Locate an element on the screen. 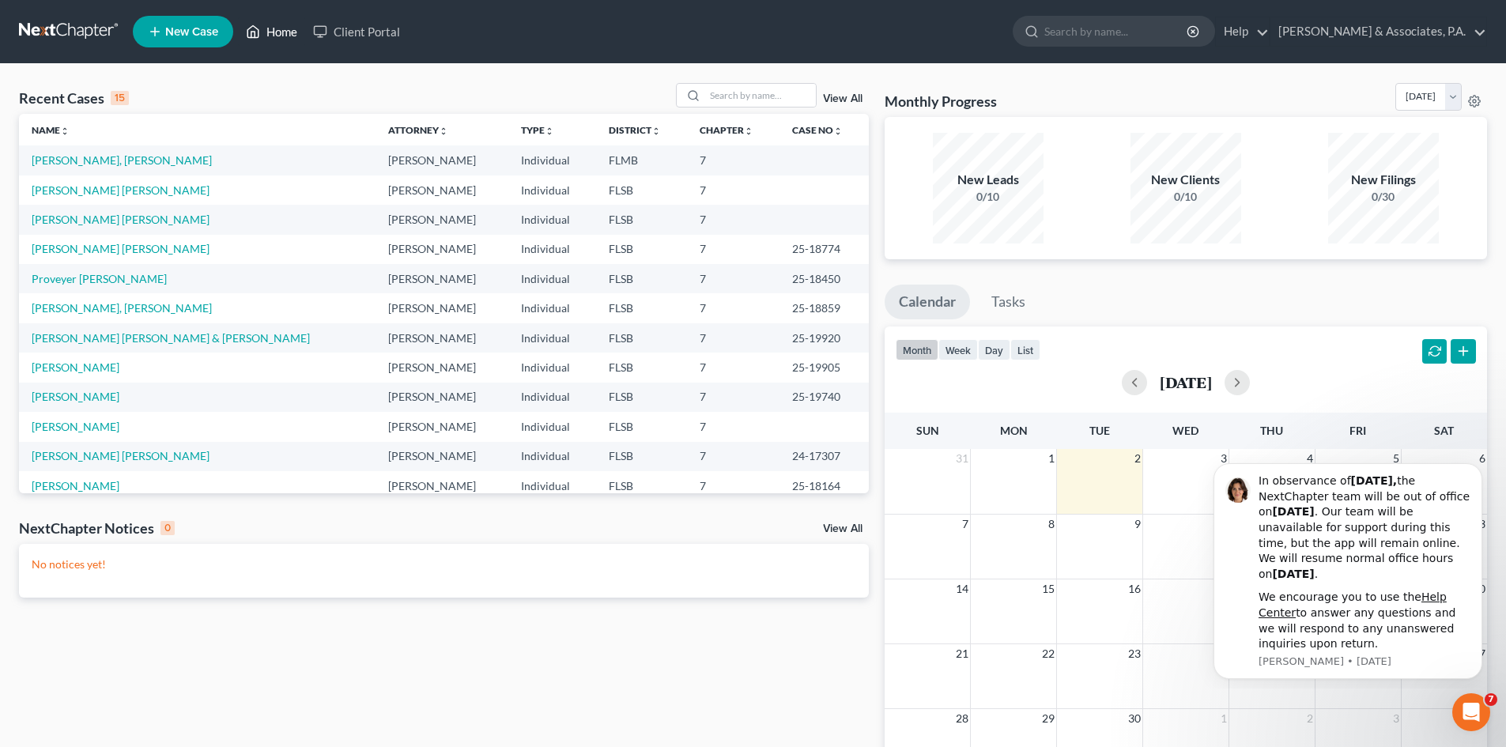 The image size is (1506, 747). span: Wed is located at coordinates (1185, 430).